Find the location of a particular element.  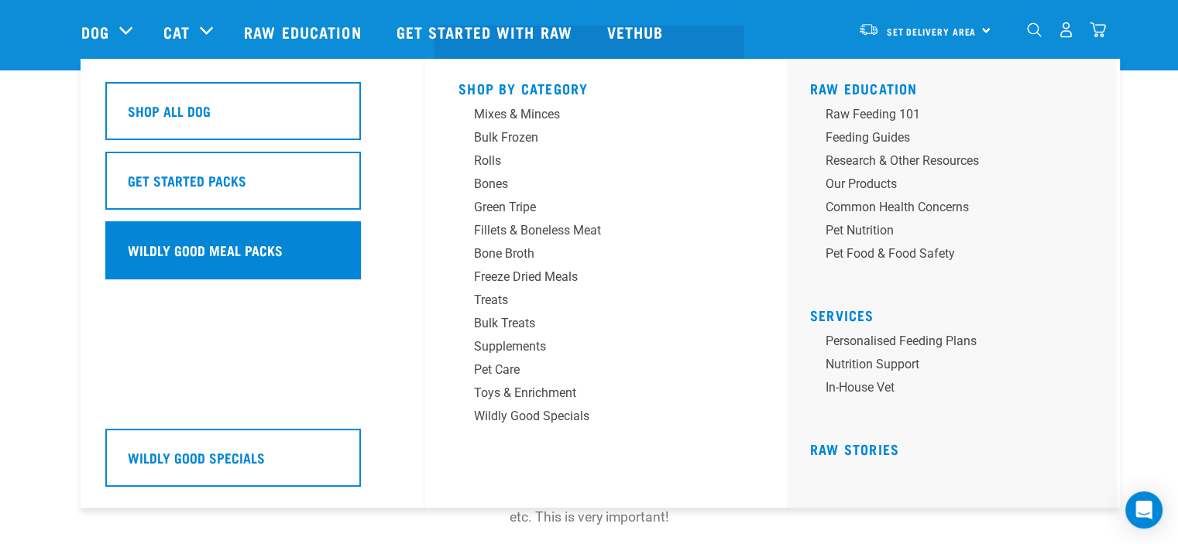

a: Wildly Good Meal Packs is located at coordinates (252, 256).